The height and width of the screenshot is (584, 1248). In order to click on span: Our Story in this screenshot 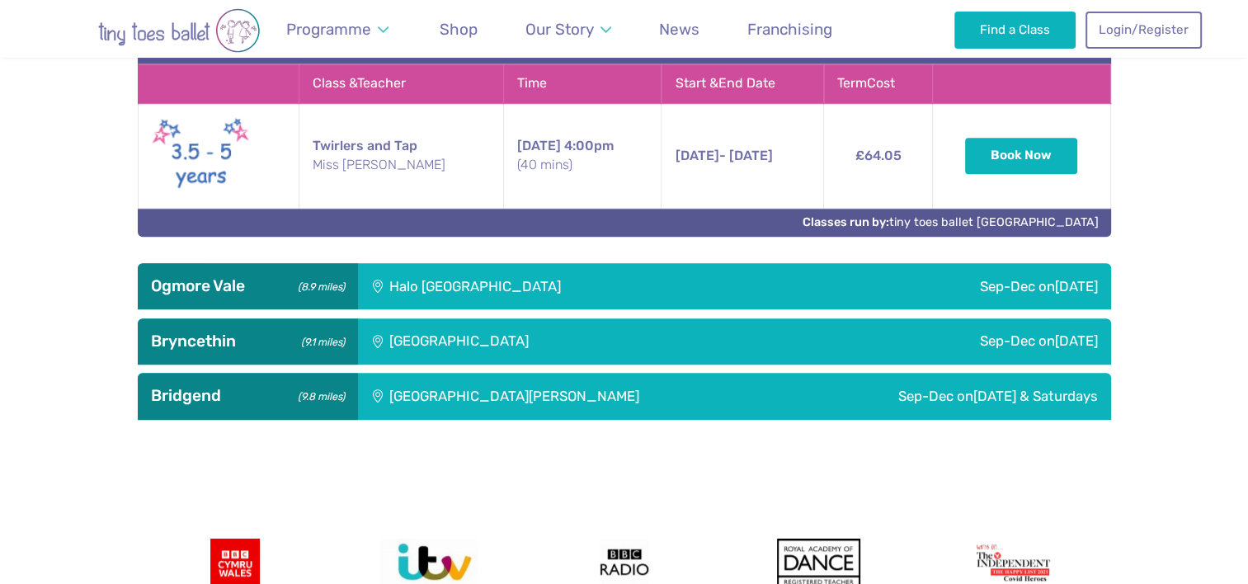, I will do `click(559, 29)`.